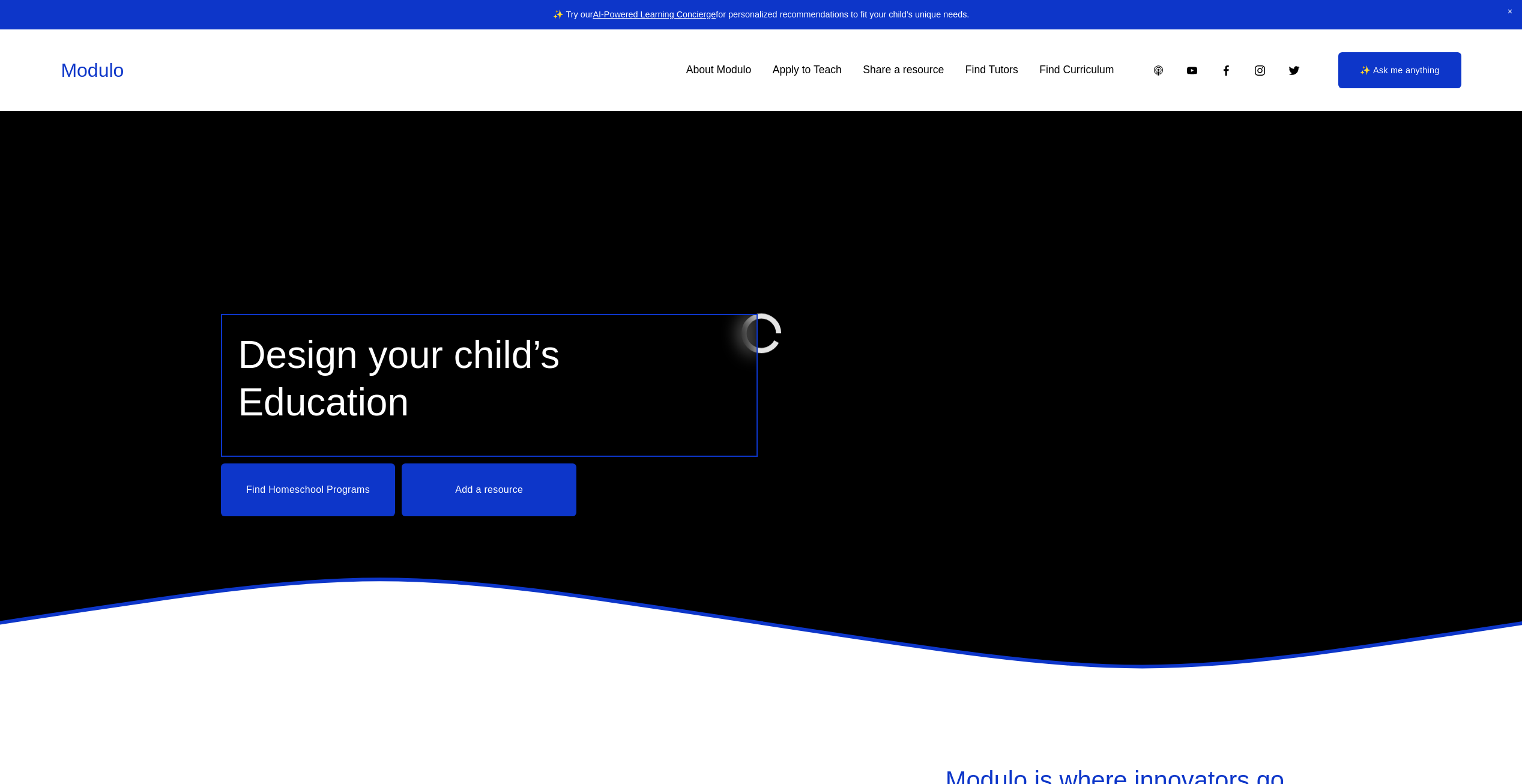 This screenshot has width=1522, height=784. Describe the element at coordinates (1226, 70) in the screenshot. I see `a: Facebook` at that location.